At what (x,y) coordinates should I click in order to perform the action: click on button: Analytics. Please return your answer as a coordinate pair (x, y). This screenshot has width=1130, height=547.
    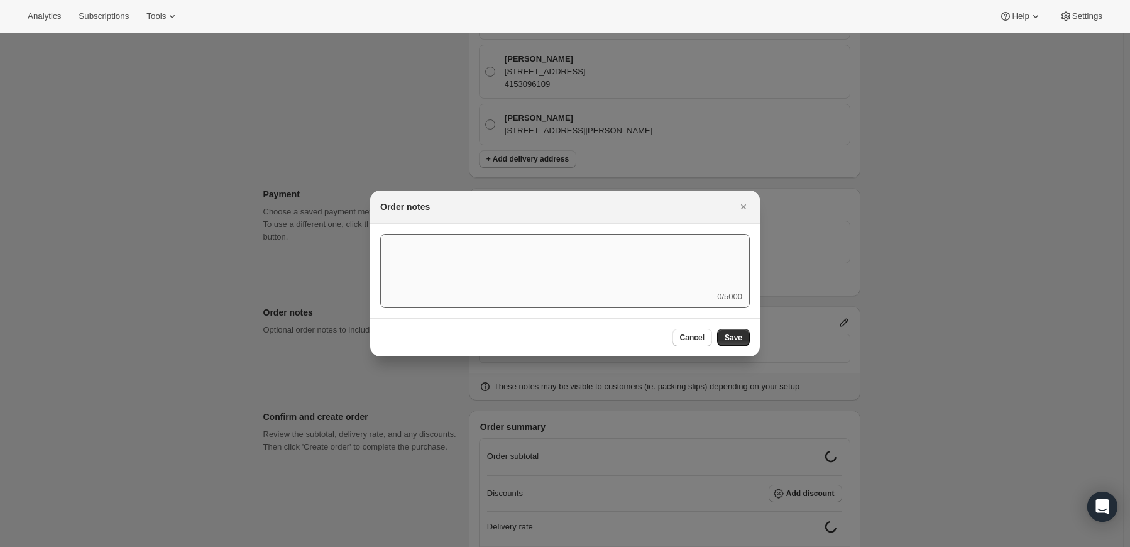
    Looking at the image, I should click on (44, 16).